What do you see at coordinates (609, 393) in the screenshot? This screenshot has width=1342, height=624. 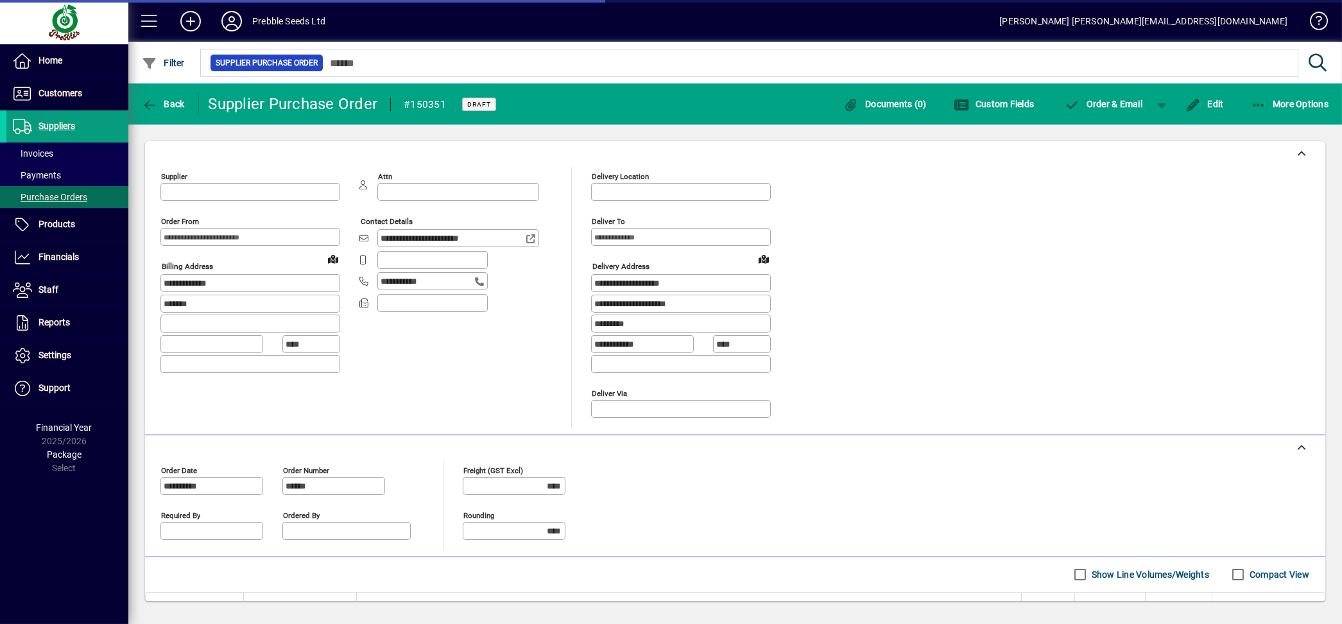 I see `mat-label: Deliver via` at bounding box center [609, 393].